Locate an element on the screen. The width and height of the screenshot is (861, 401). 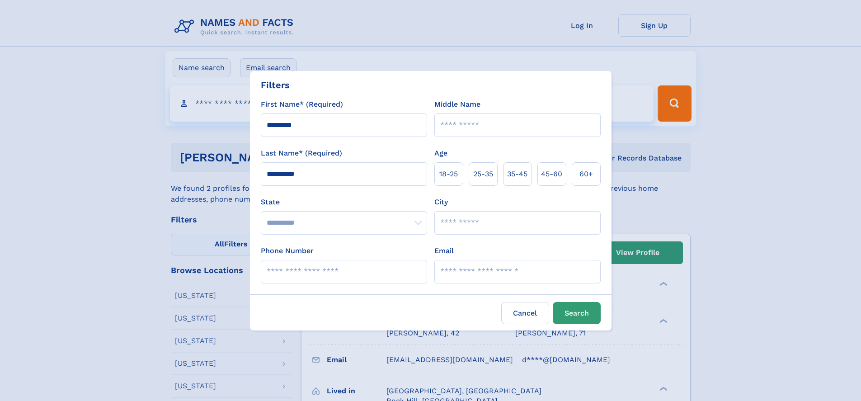
div: Filters is located at coordinates (275, 85).